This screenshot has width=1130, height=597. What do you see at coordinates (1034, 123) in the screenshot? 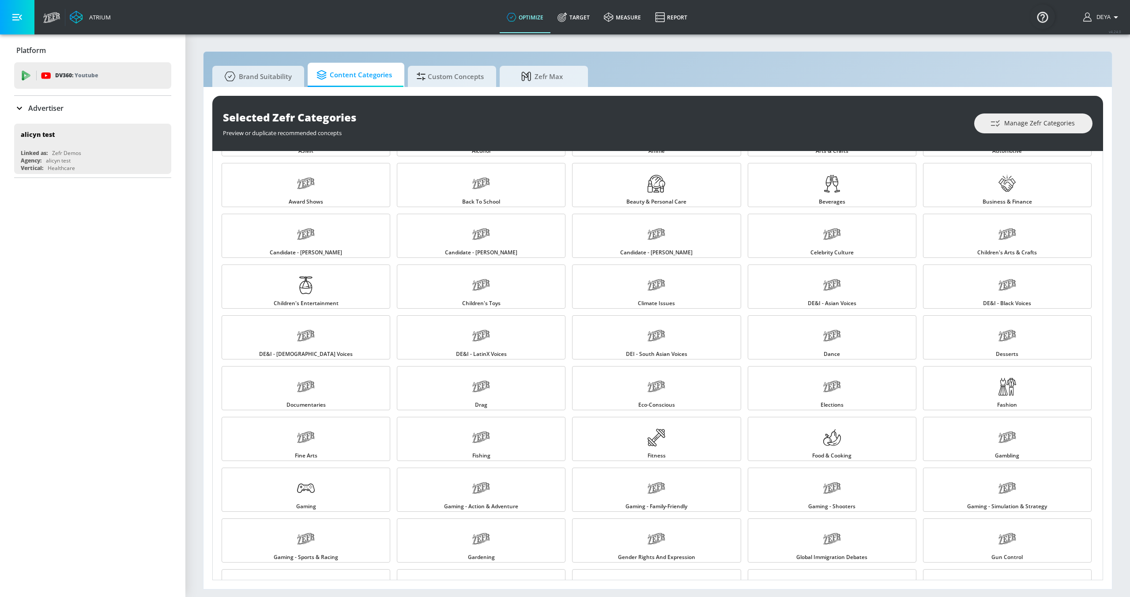
I see `span: Manage Zefr Categories` at bounding box center [1034, 123].